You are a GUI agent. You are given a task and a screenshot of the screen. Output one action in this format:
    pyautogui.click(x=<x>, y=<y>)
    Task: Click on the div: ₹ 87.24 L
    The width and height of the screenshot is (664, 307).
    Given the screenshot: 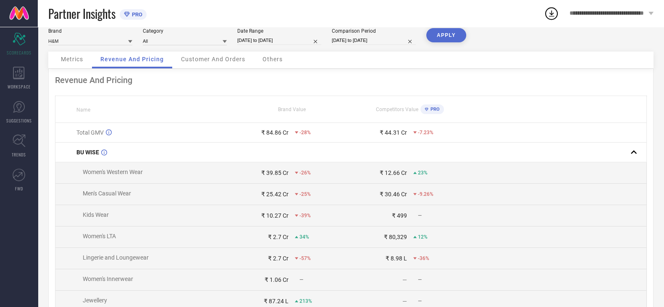 What is the action you would take?
    pyautogui.click(x=276, y=302)
    